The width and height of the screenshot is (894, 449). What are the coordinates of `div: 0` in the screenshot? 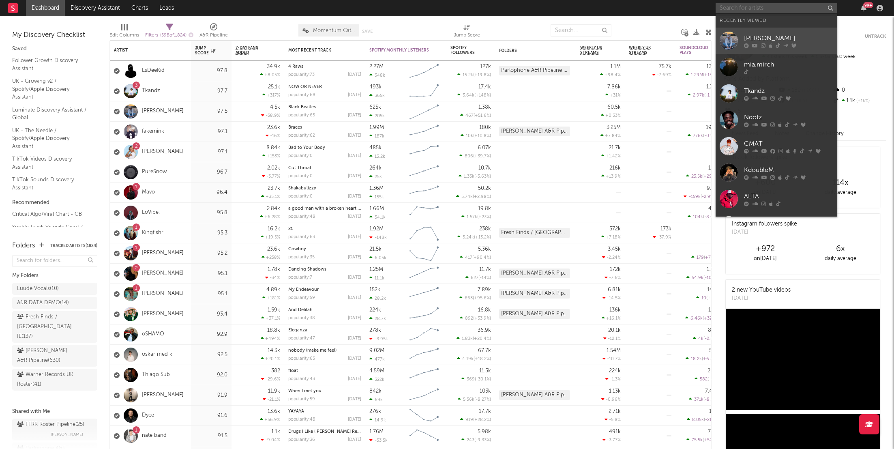 It's located at (858, 90).